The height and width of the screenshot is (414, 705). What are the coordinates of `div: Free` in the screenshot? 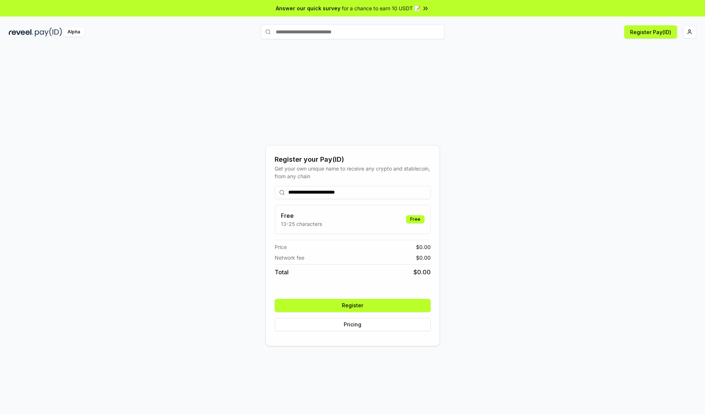 It's located at (415, 220).